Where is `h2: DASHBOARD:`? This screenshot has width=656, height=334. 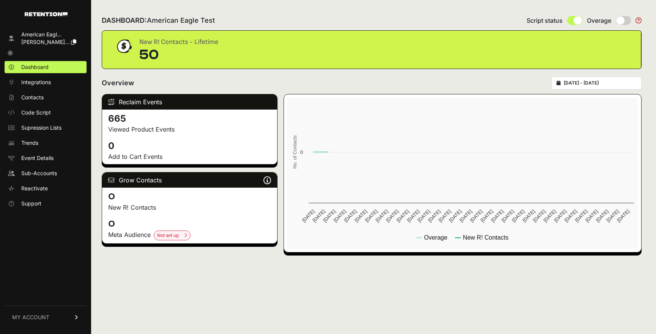 h2: DASHBOARD: is located at coordinates (158, 20).